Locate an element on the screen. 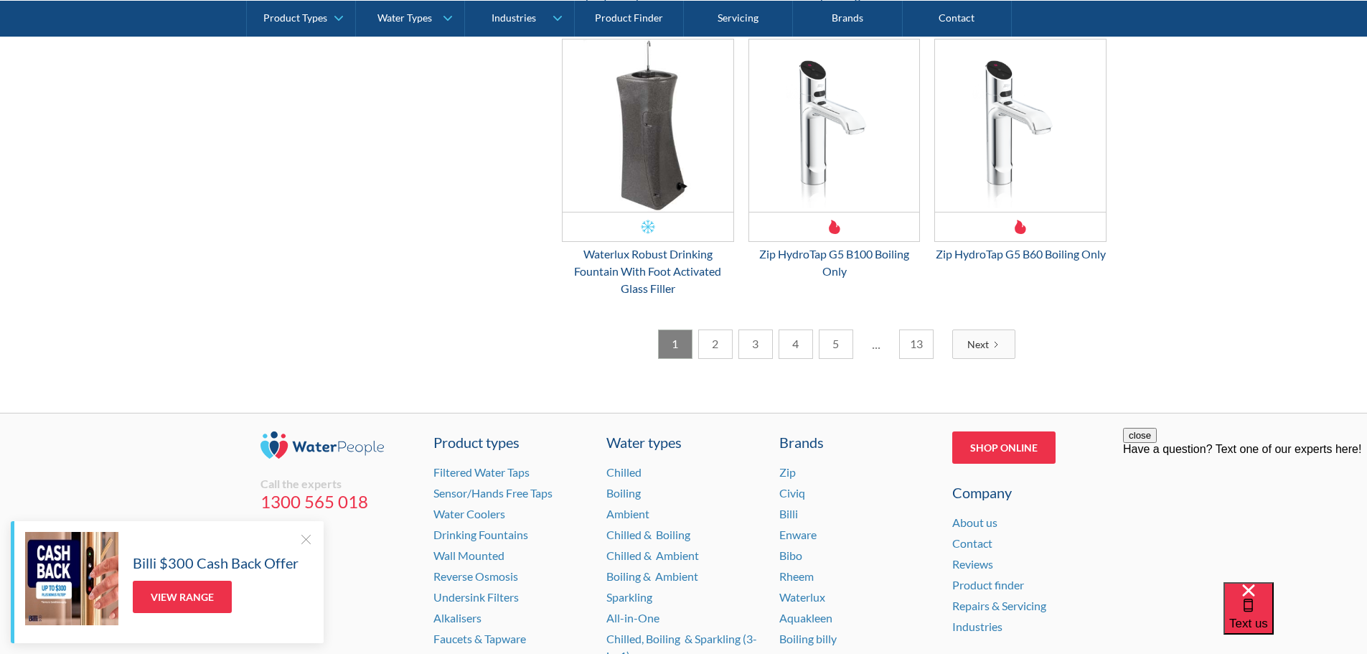 The height and width of the screenshot is (654, 1367). a: About us is located at coordinates (974, 522).